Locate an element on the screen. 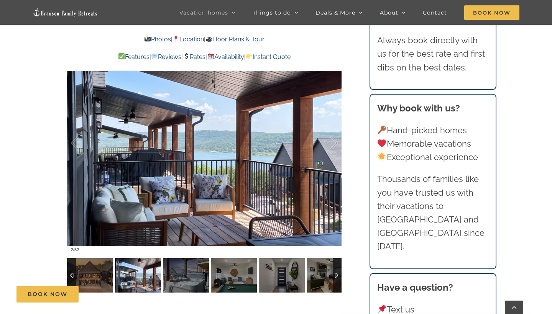 The height and width of the screenshot is (314, 552). p: Always book directly with us for the best rate and first dibs on the best dates. is located at coordinates (433, 54).